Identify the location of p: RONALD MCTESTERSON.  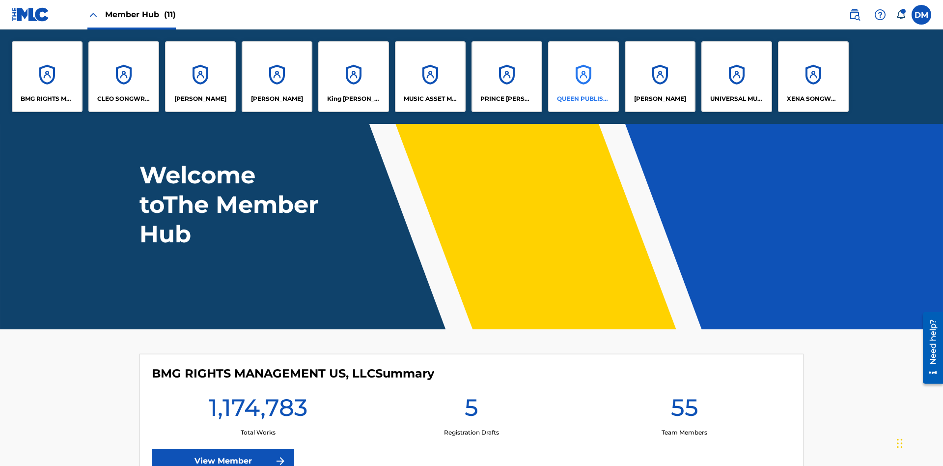
(660, 99).